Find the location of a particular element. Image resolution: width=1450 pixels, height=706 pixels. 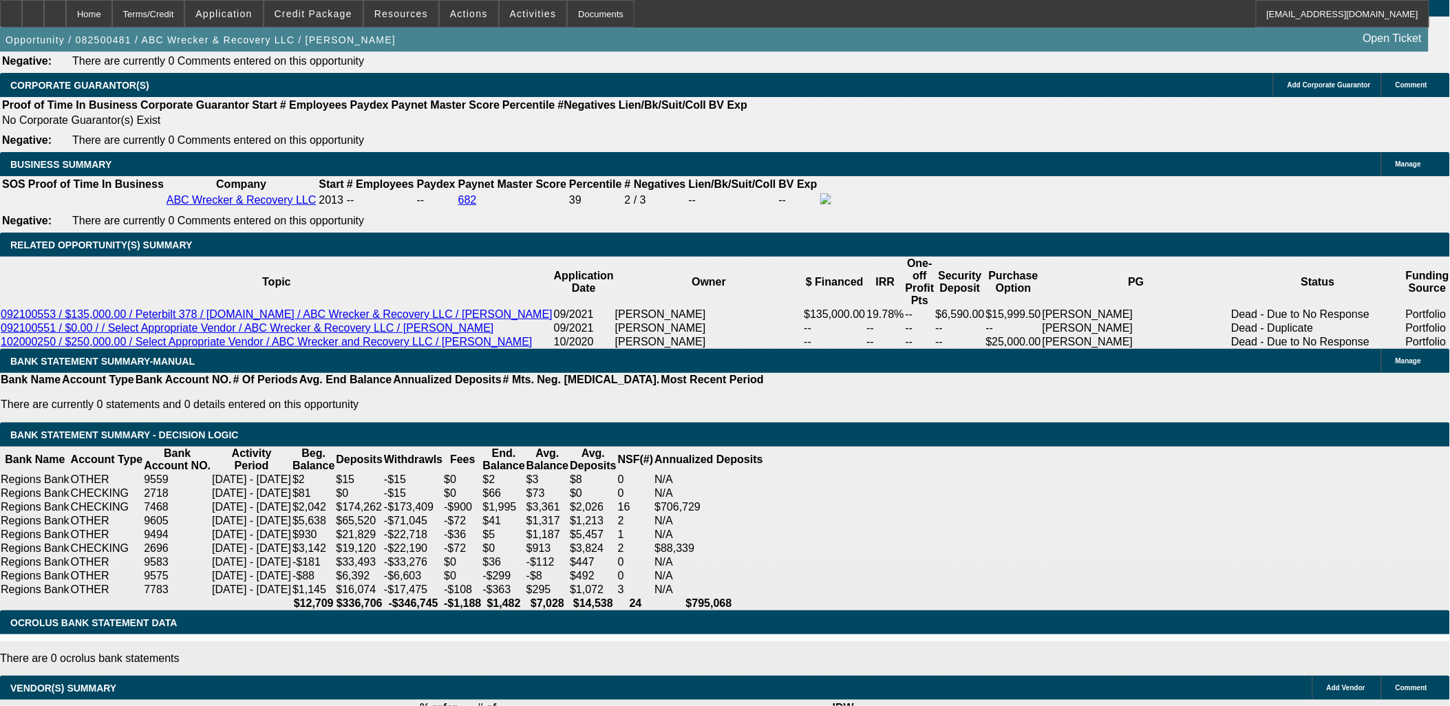

b: Paynet Master Score is located at coordinates (445, 105).